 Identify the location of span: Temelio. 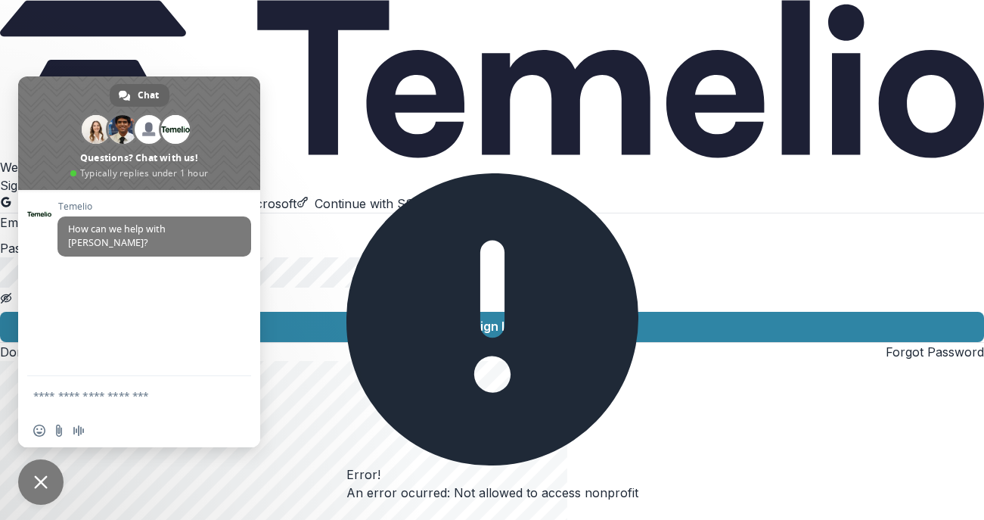
(154, 206).